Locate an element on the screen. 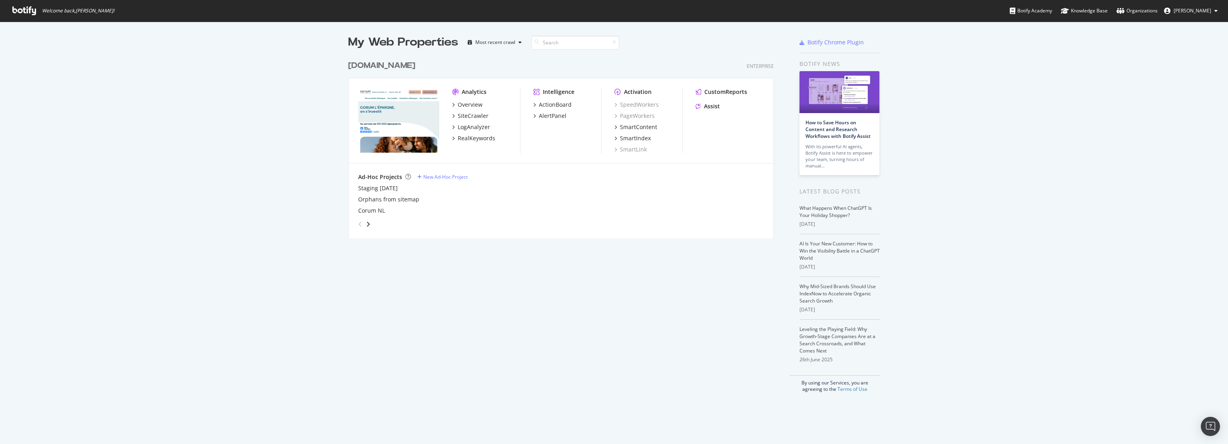 The image size is (1228, 444). div: ActionBoard is located at coordinates (555, 105).